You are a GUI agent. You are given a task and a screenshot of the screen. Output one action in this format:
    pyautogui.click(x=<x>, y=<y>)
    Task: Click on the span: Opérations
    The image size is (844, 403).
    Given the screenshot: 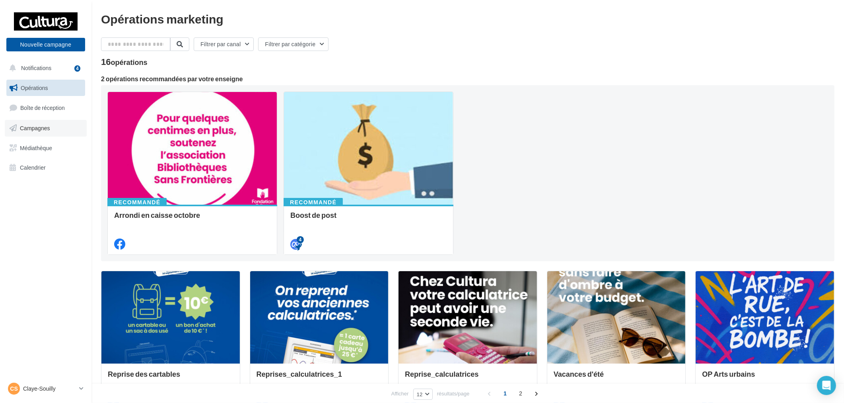 What is the action you would take?
    pyautogui.click(x=34, y=88)
    